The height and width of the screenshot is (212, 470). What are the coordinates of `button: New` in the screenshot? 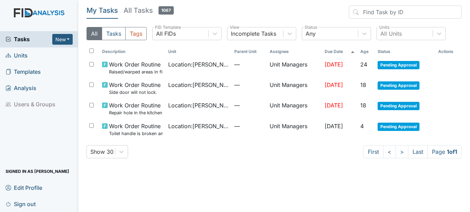 It's located at (63, 39).